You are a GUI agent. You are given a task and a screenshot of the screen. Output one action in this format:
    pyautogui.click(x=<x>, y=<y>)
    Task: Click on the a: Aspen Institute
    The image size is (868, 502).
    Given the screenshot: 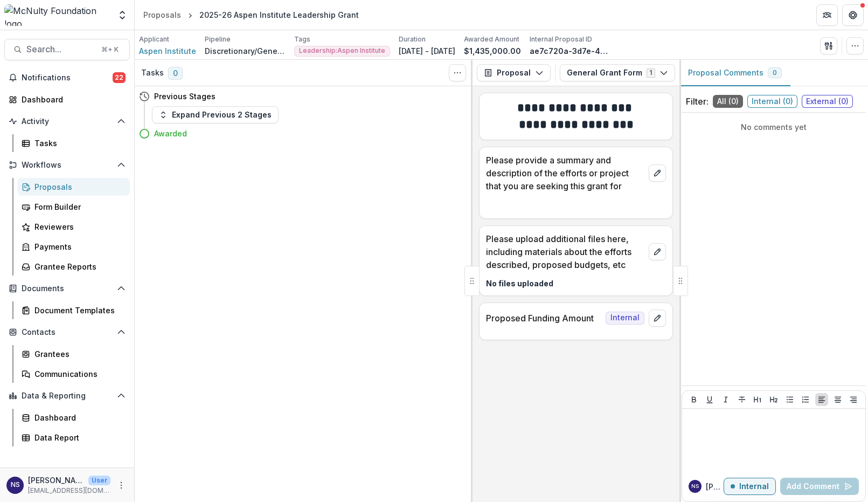 What is the action you would take?
    pyautogui.click(x=168, y=51)
    